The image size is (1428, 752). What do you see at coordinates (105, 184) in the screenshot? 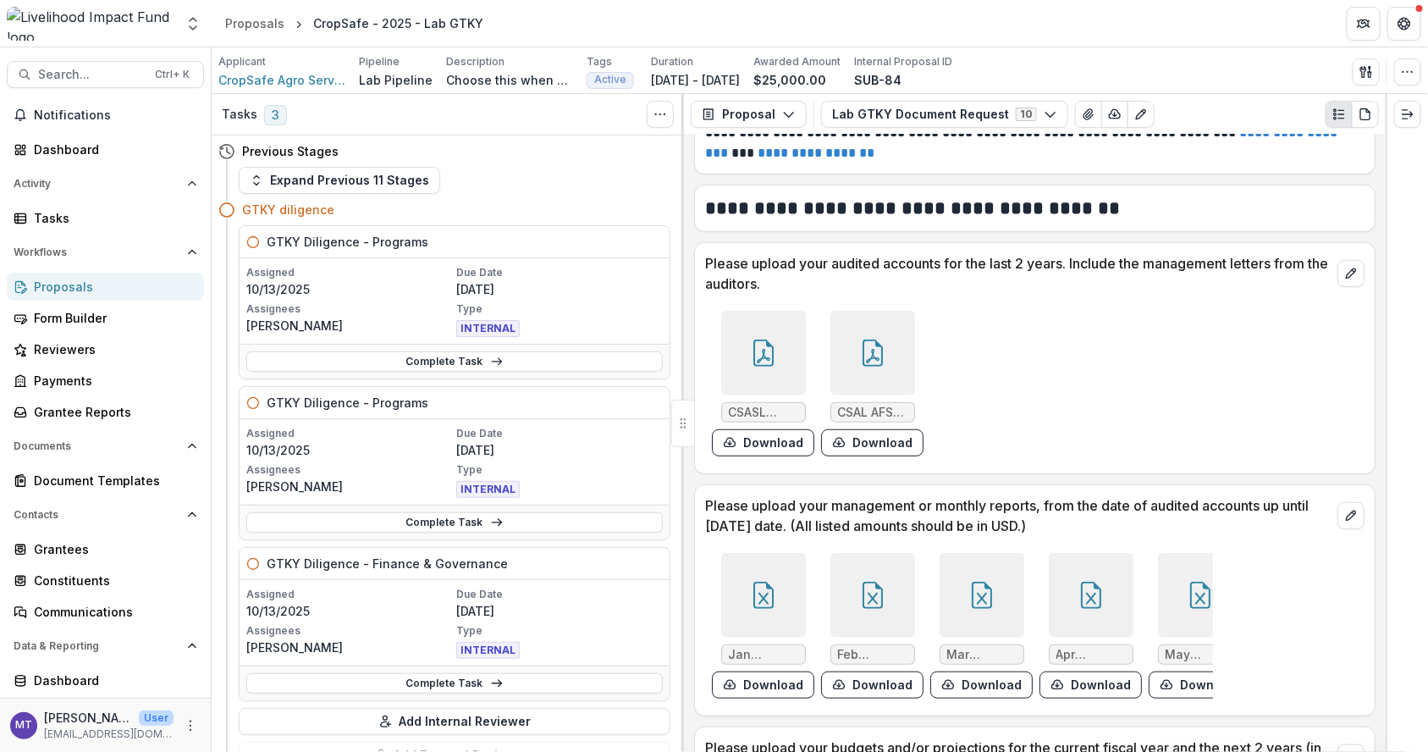
I see `button: Open Activity` at bounding box center [105, 184].